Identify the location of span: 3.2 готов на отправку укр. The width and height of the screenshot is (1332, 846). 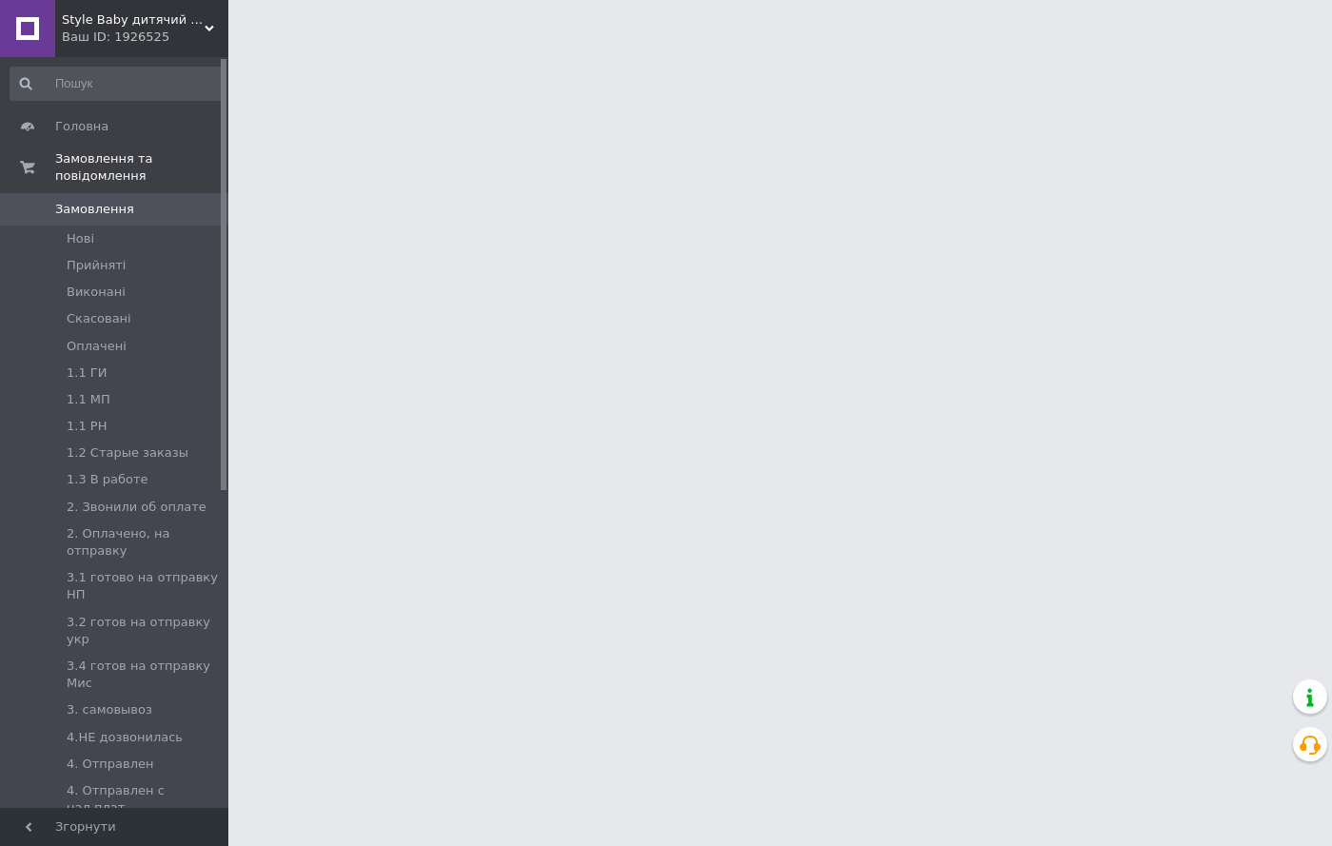
(145, 631).